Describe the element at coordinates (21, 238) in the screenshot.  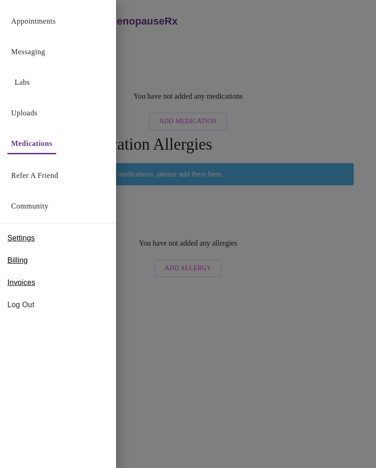
I see `span: Settings` at that location.